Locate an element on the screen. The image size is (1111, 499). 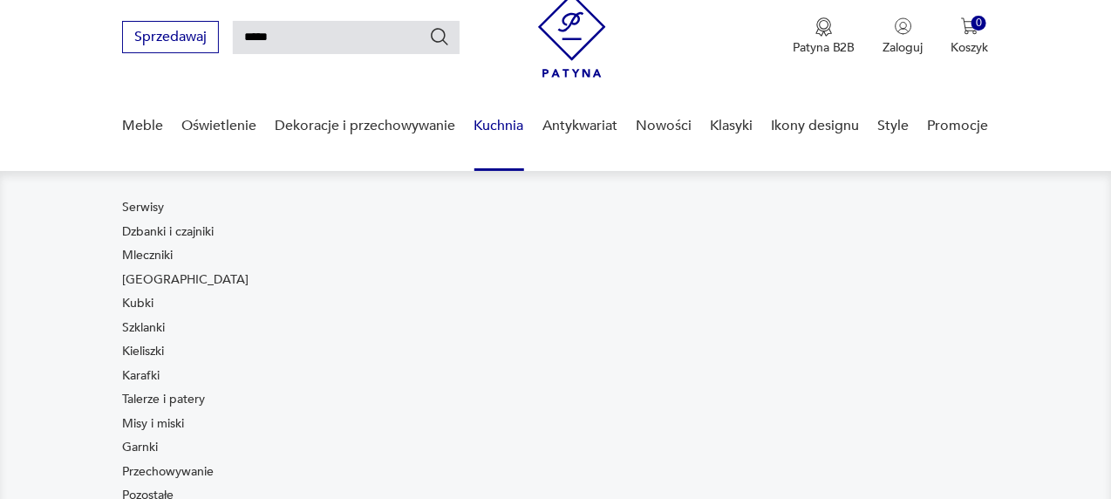
a: Klasyki is located at coordinates (731, 126).